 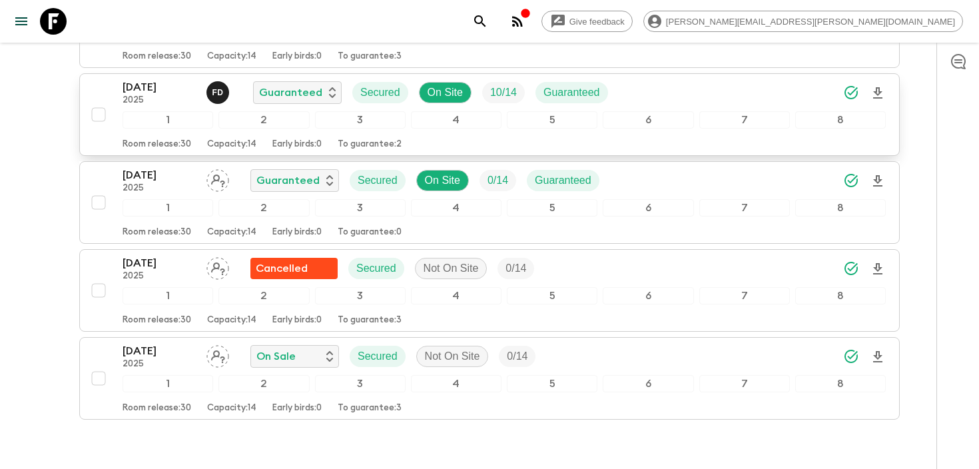 What do you see at coordinates (369, 232) in the screenshot?
I see `p: To guarantee: 0` at bounding box center [369, 232].